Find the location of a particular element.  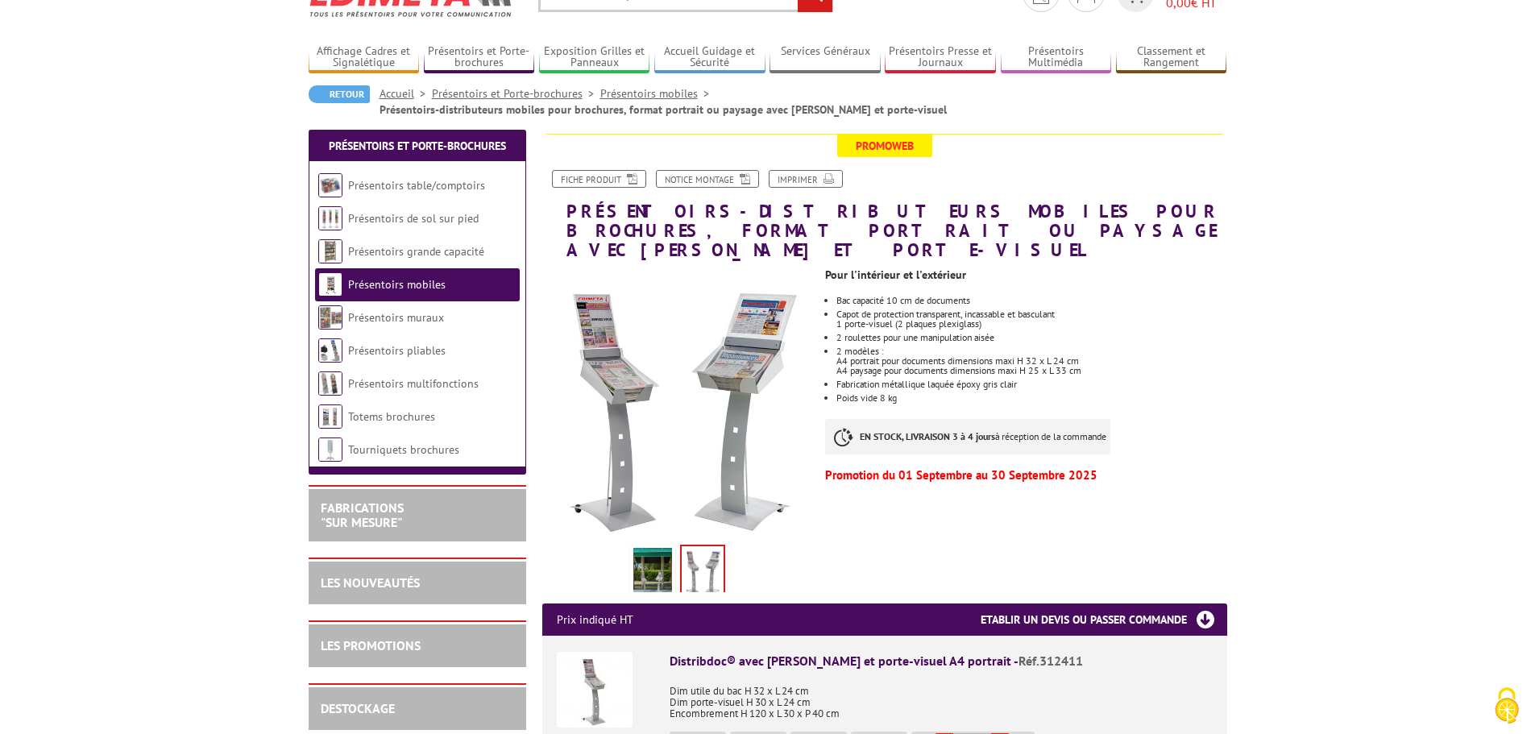

span: Promoweb is located at coordinates (885, 146).